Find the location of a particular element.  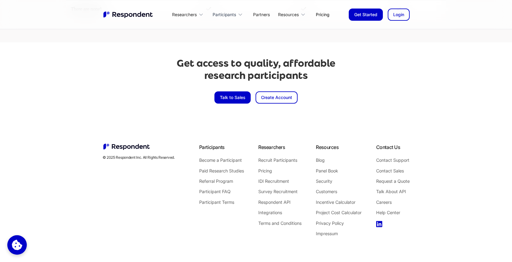

a: Incentive Calculator is located at coordinates (338, 202).